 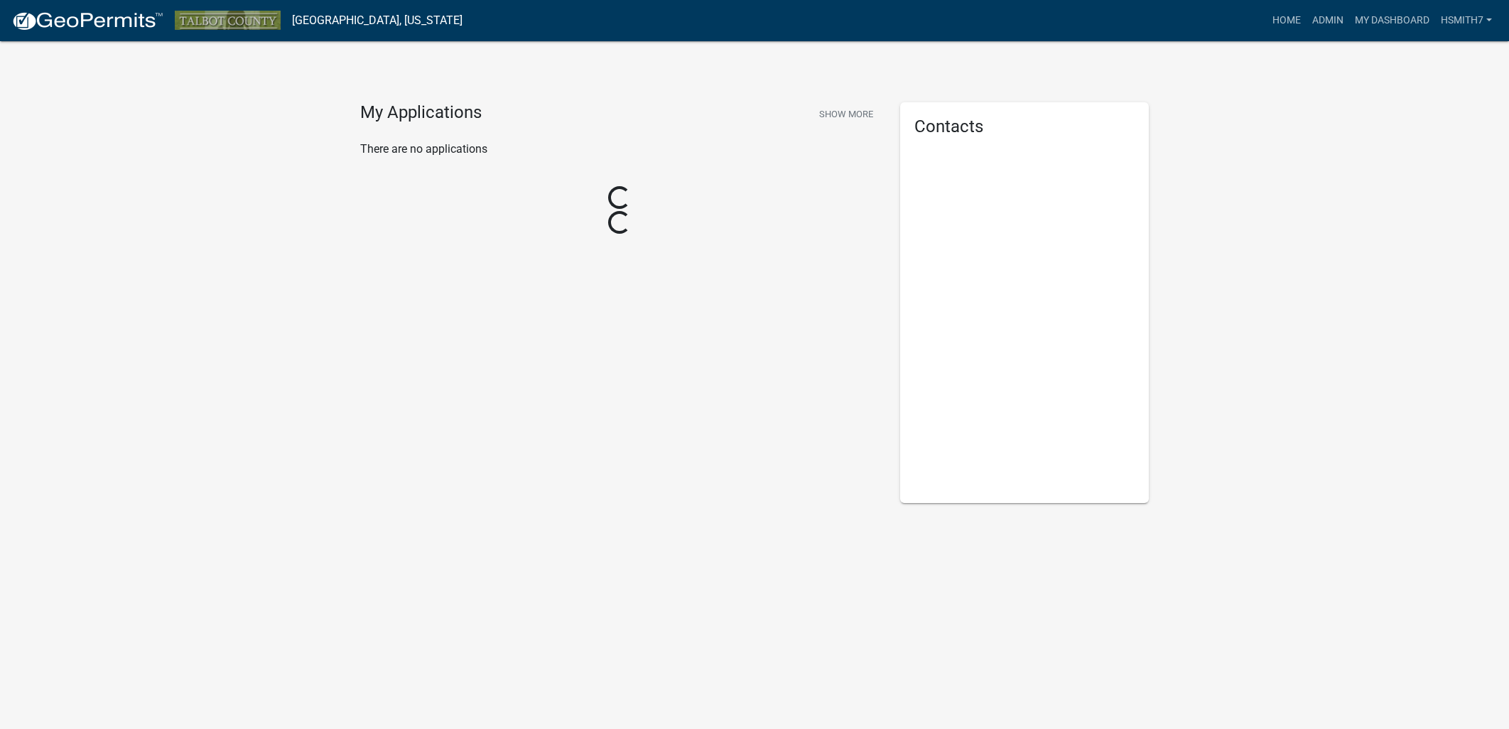 I want to click on a: My Dashboard, so click(x=1392, y=21).